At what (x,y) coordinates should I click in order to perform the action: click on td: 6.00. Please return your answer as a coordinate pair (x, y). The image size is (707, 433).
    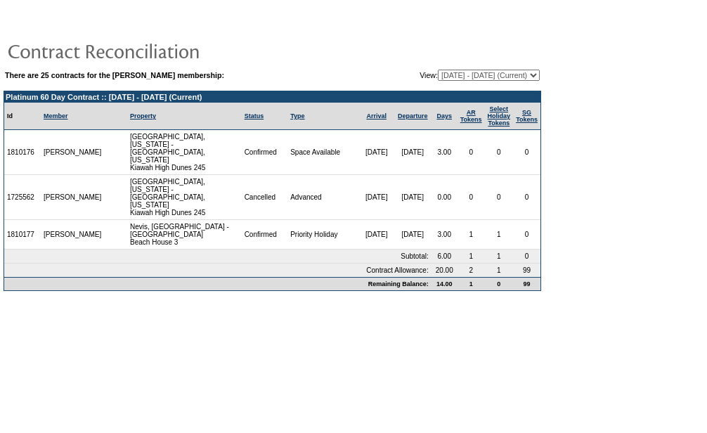
    Looking at the image, I should click on (444, 256).